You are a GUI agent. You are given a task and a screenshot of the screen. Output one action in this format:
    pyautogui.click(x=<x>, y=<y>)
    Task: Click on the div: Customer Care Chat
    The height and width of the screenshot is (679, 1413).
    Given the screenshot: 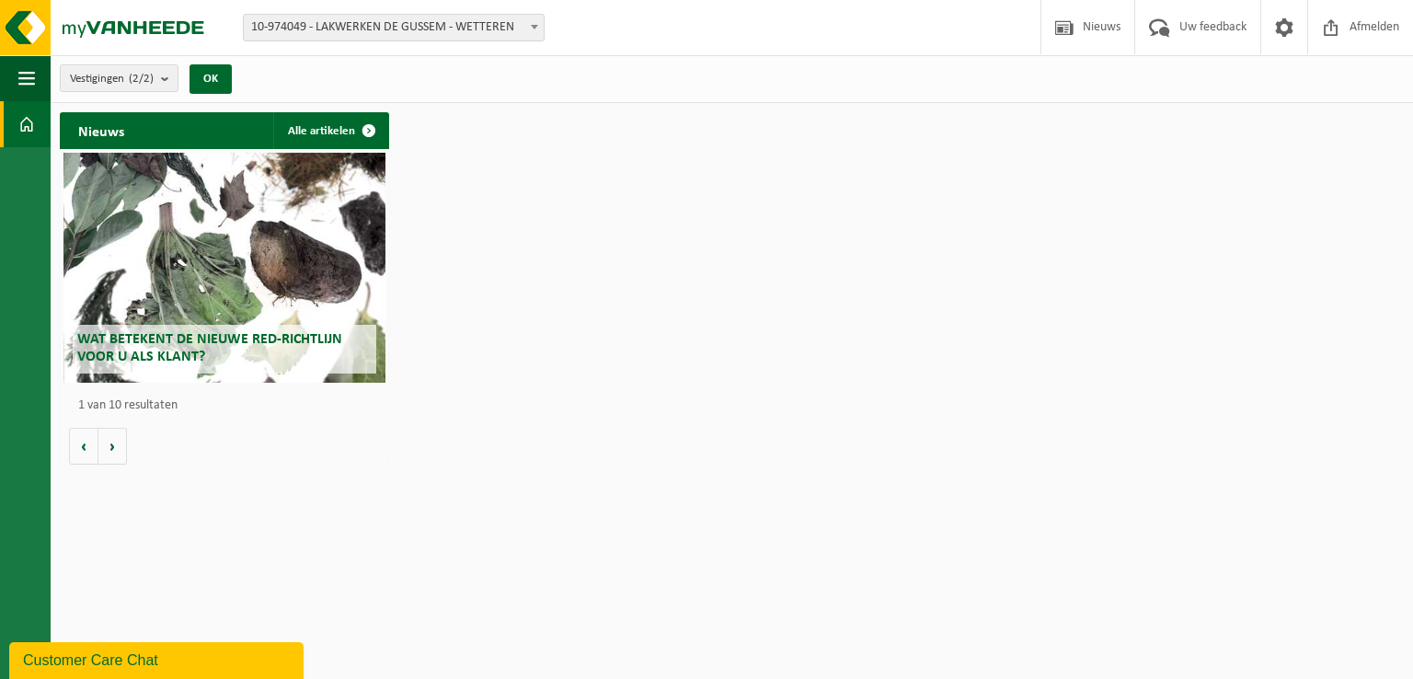 What is the action you would take?
    pyautogui.click(x=147, y=22)
    